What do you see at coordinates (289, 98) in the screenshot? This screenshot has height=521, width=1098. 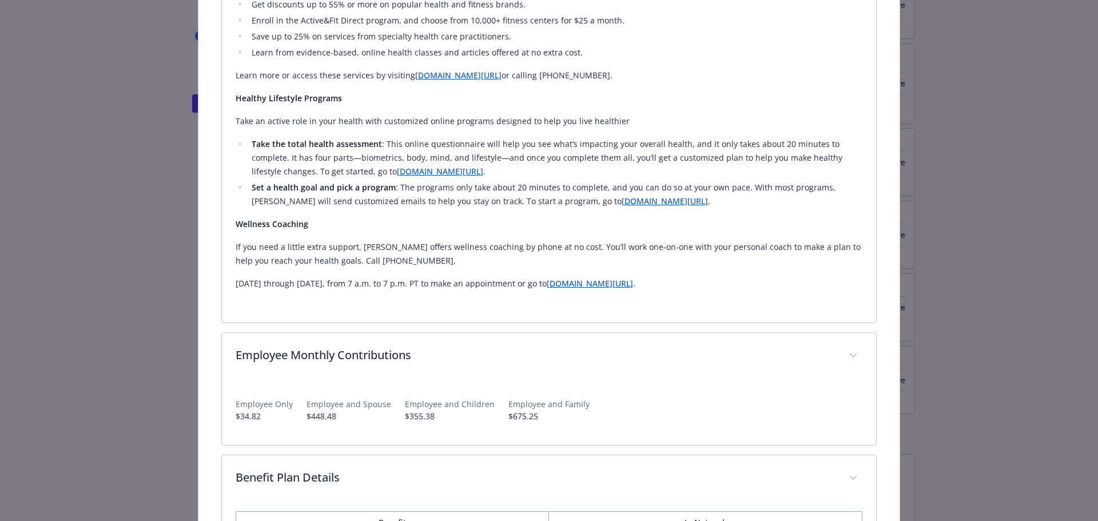 I see `strong: Healthy Lifestyle Programs` at bounding box center [289, 98].